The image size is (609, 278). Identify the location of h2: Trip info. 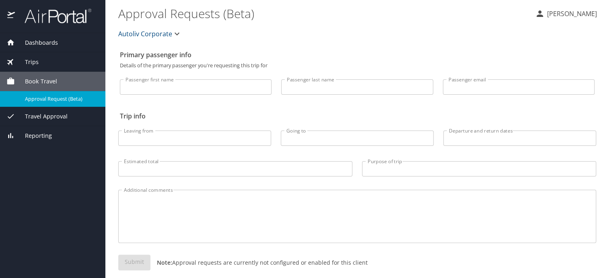
(357, 116).